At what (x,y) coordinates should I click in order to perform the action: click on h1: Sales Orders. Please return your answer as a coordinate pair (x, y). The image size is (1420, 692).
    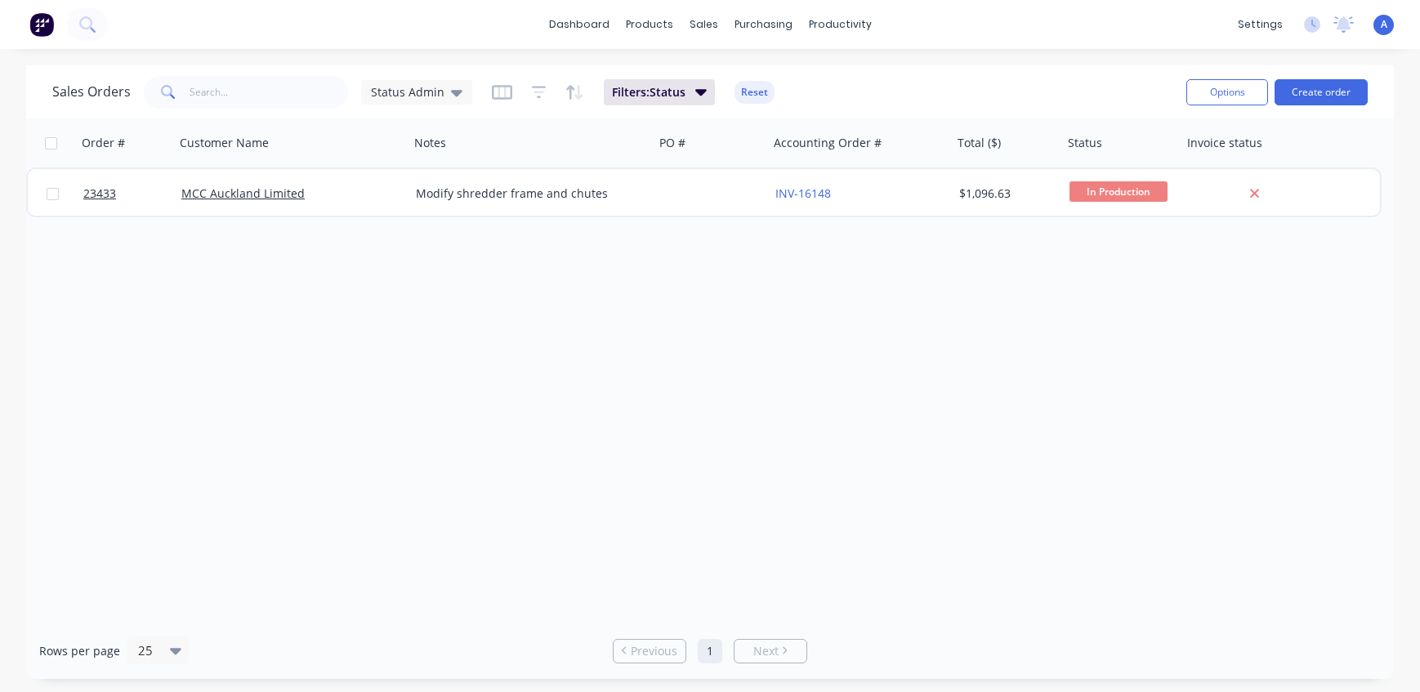
    Looking at the image, I should click on (91, 91).